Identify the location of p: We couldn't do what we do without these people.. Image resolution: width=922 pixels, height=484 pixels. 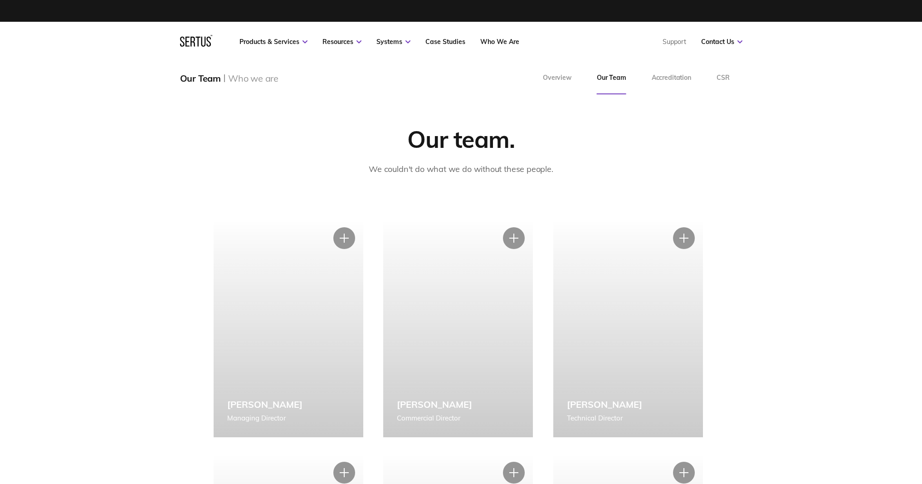
(461, 169).